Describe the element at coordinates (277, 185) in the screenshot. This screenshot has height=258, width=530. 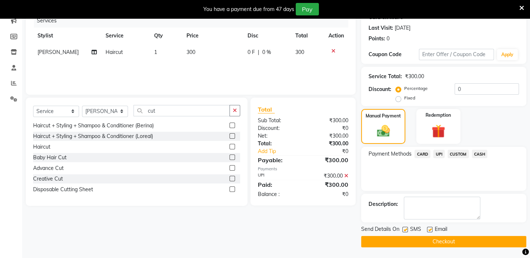
I see `div: Paid:` at that location.